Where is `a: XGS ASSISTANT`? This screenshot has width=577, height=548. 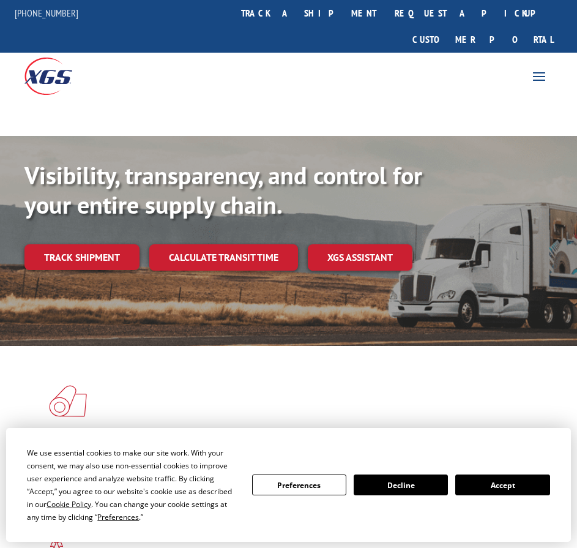 a: XGS ASSISTANT is located at coordinates (360, 257).